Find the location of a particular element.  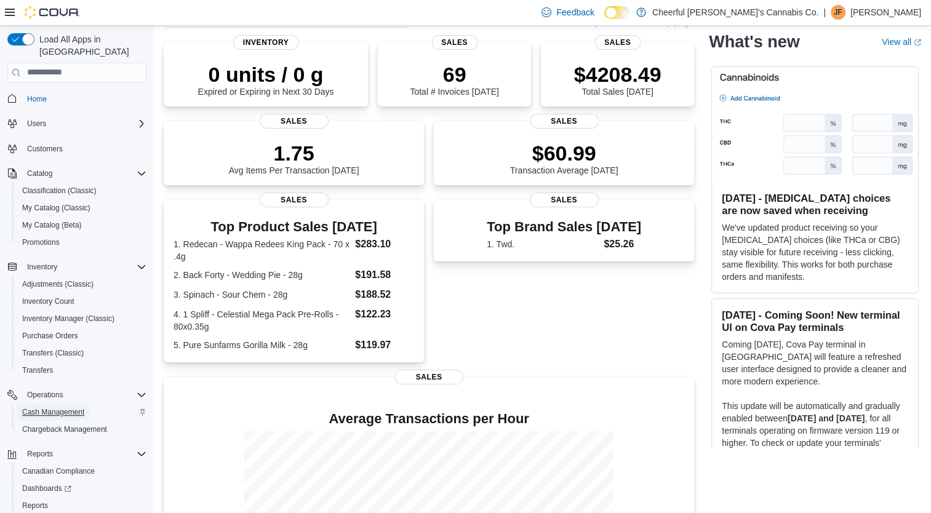

dd: $283.10 is located at coordinates (385, 244).